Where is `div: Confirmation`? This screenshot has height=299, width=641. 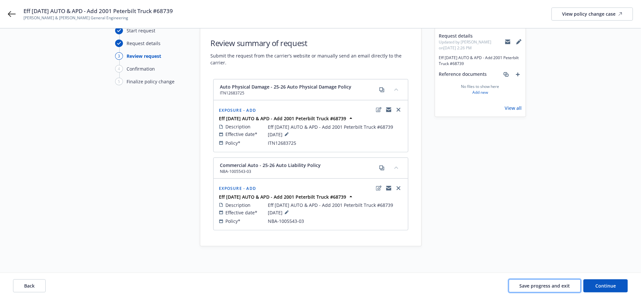 div: Confirmation is located at coordinates (141, 69).